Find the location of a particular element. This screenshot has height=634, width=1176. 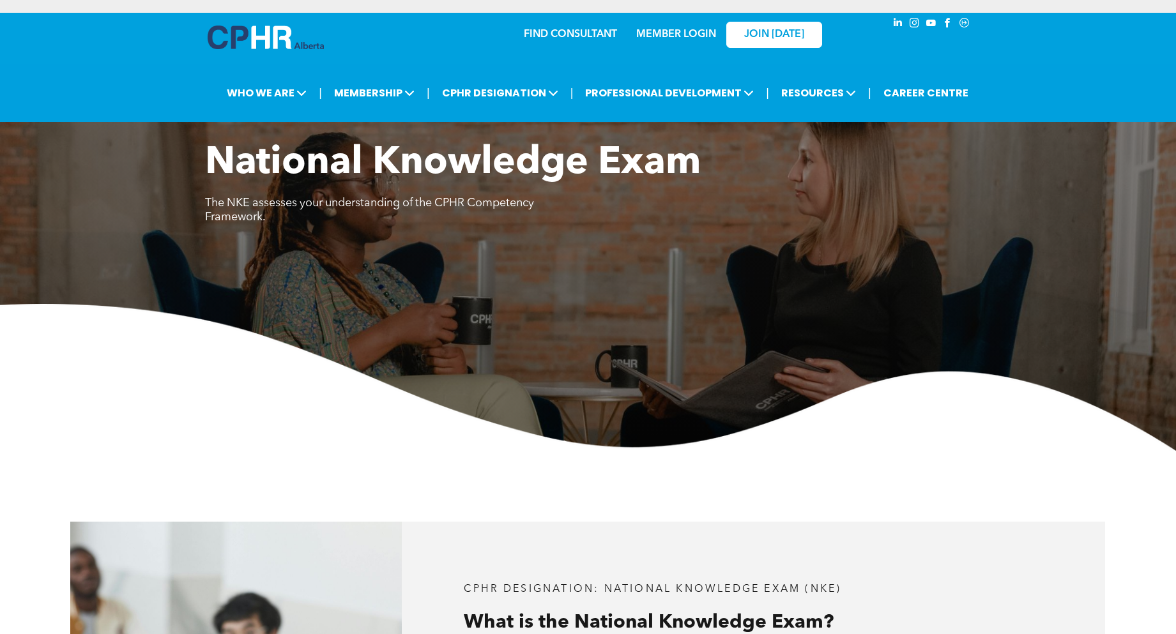

a: facebook is located at coordinates (948, 24).